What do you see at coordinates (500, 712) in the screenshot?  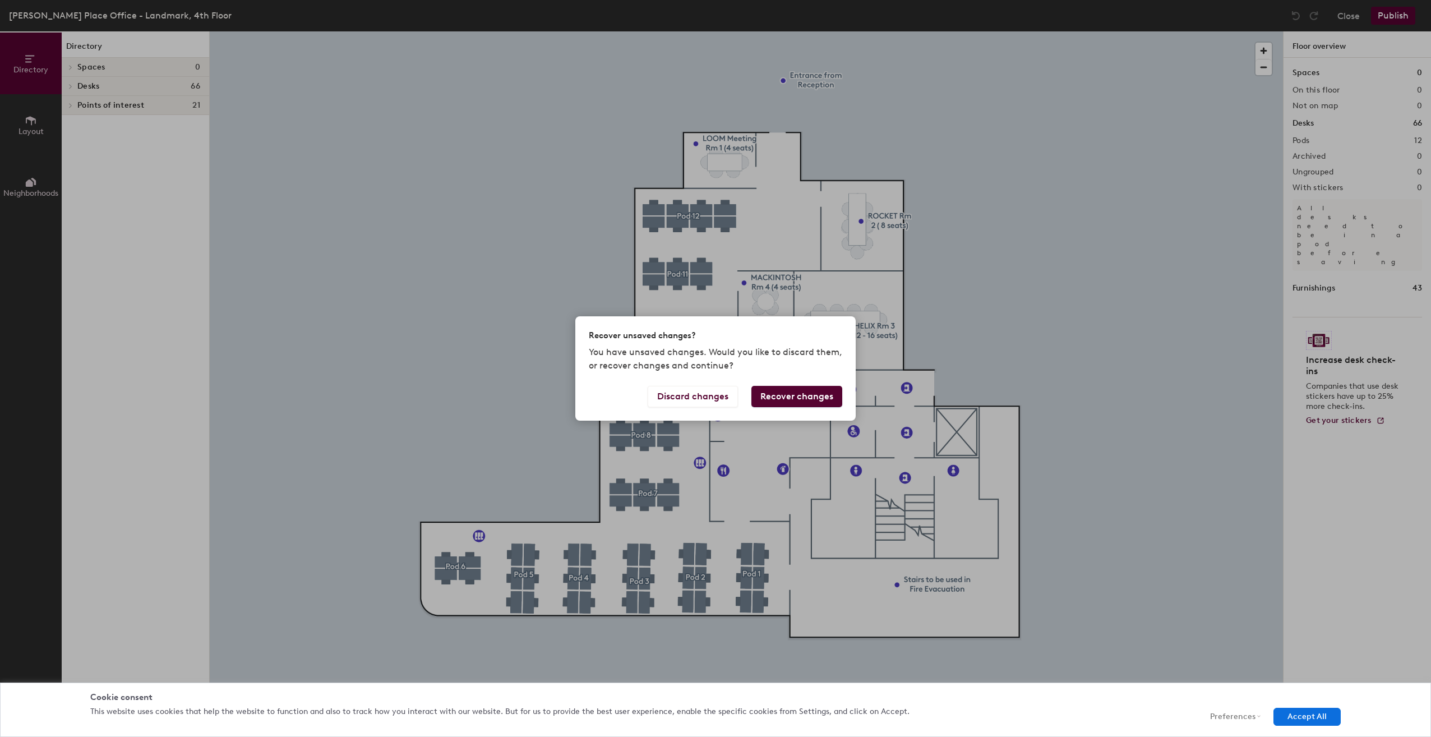 I see `p: This website uses cookies that help the website to function and also to track how you interact wi...` at bounding box center [500, 712].